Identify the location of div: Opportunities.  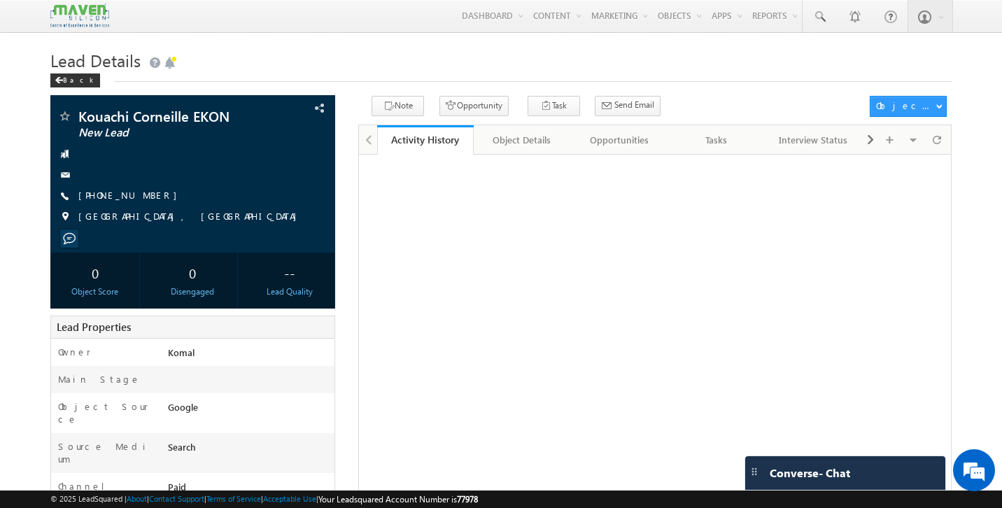
(619, 140).